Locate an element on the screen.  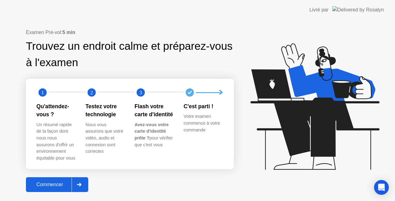
b: Avez-vous votre carte d'identité prête ? is located at coordinates (151, 131).